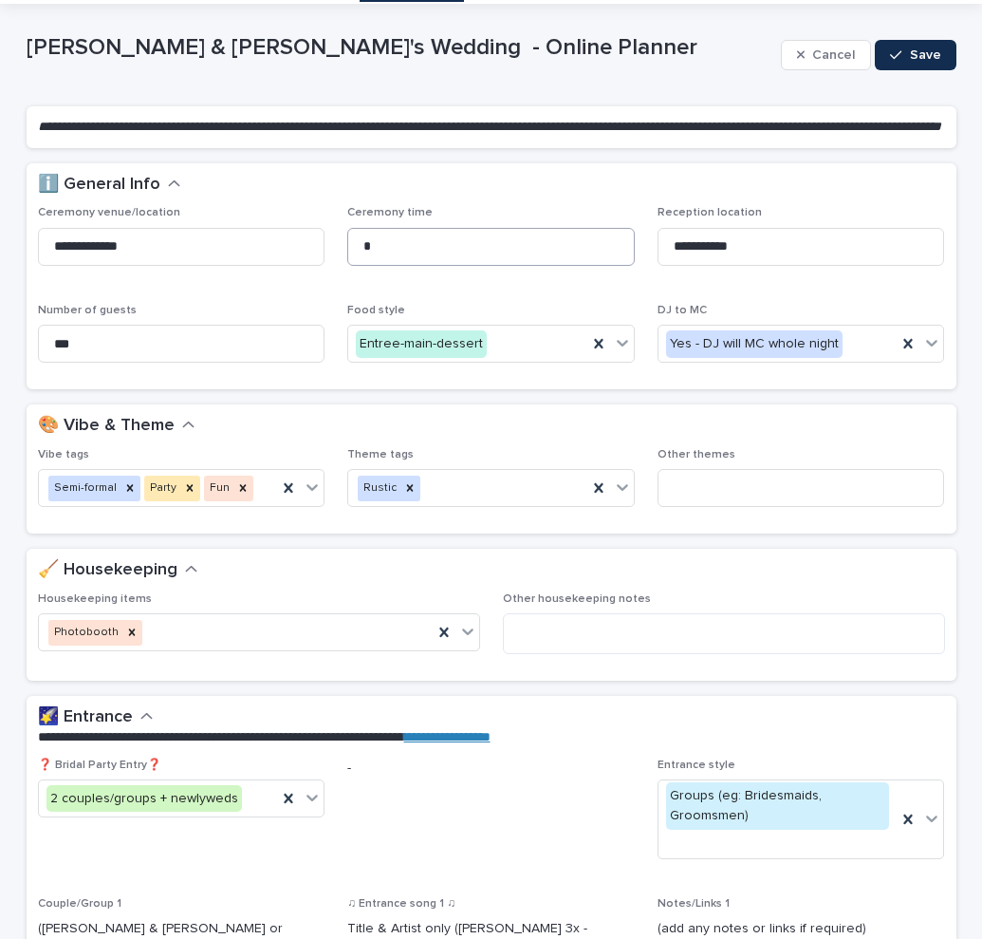  Describe the element at coordinates (697, 765) in the screenshot. I see `span: Entrance style` at that location.